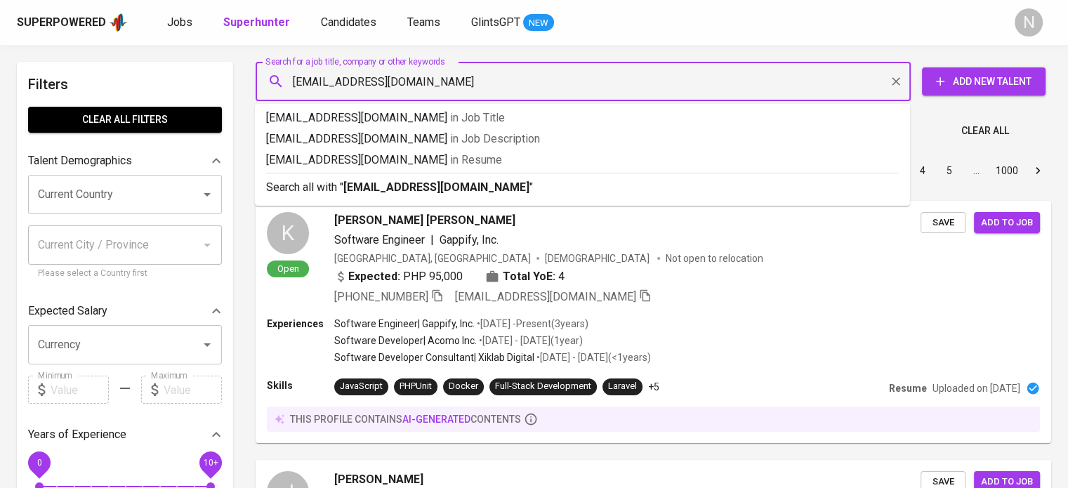 The image size is (1068, 488). I want to click on button: Save, so click(943, 223).